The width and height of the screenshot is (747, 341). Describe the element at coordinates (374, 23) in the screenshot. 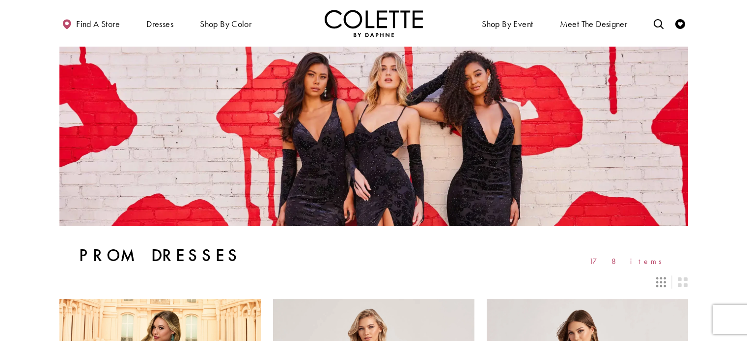

I see `a: Visit Home Page` at that location.